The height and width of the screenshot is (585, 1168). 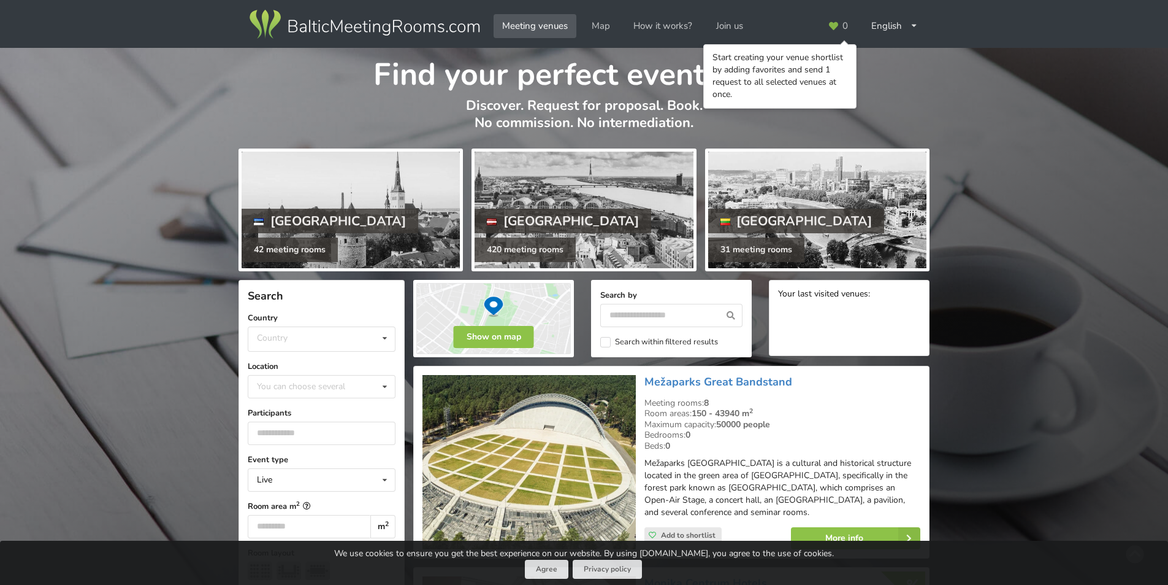 What do you see at coordinates (321, 506) in the screenshot?
I see `label: Room area m` at bounding box center [321, 506].